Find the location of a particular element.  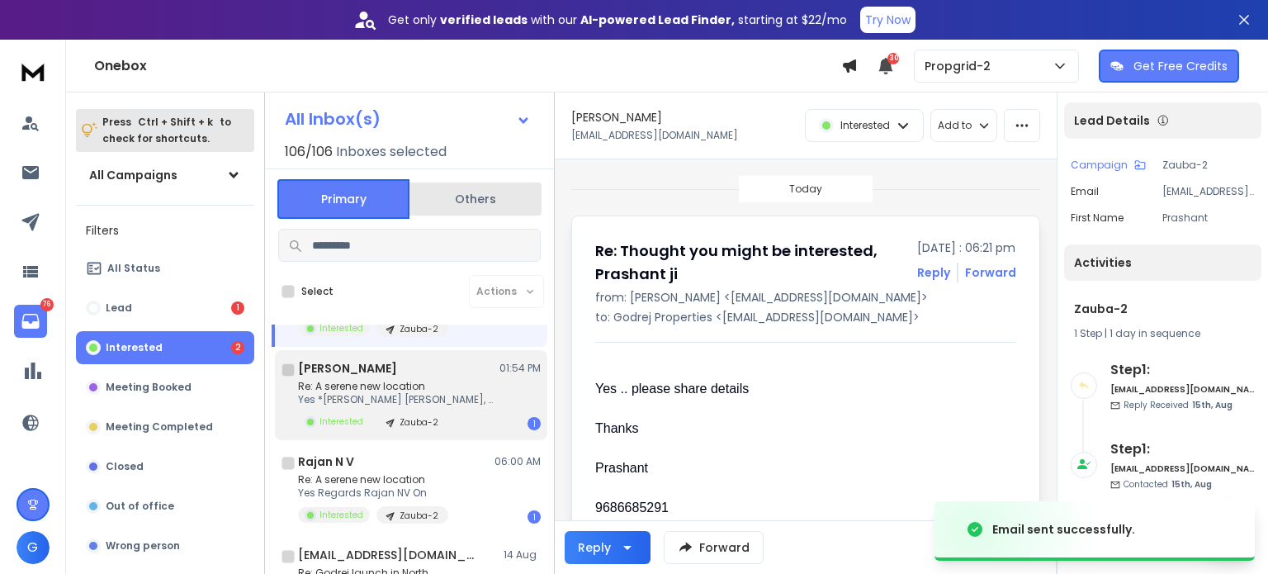

span: 30 is located at coordinates (893, 59).